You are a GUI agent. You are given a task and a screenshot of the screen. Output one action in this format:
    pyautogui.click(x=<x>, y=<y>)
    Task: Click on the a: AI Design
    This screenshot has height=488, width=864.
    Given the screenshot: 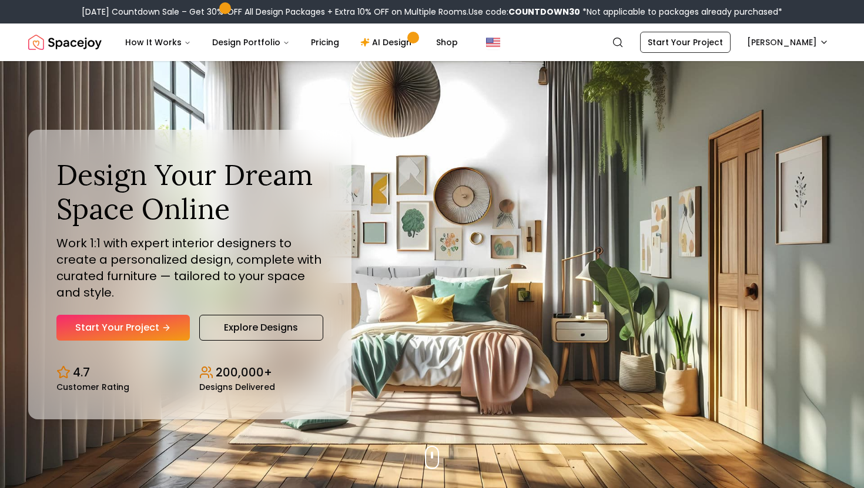 What is the action you would take?
    pyautogui.click(x=387, y=42)
    